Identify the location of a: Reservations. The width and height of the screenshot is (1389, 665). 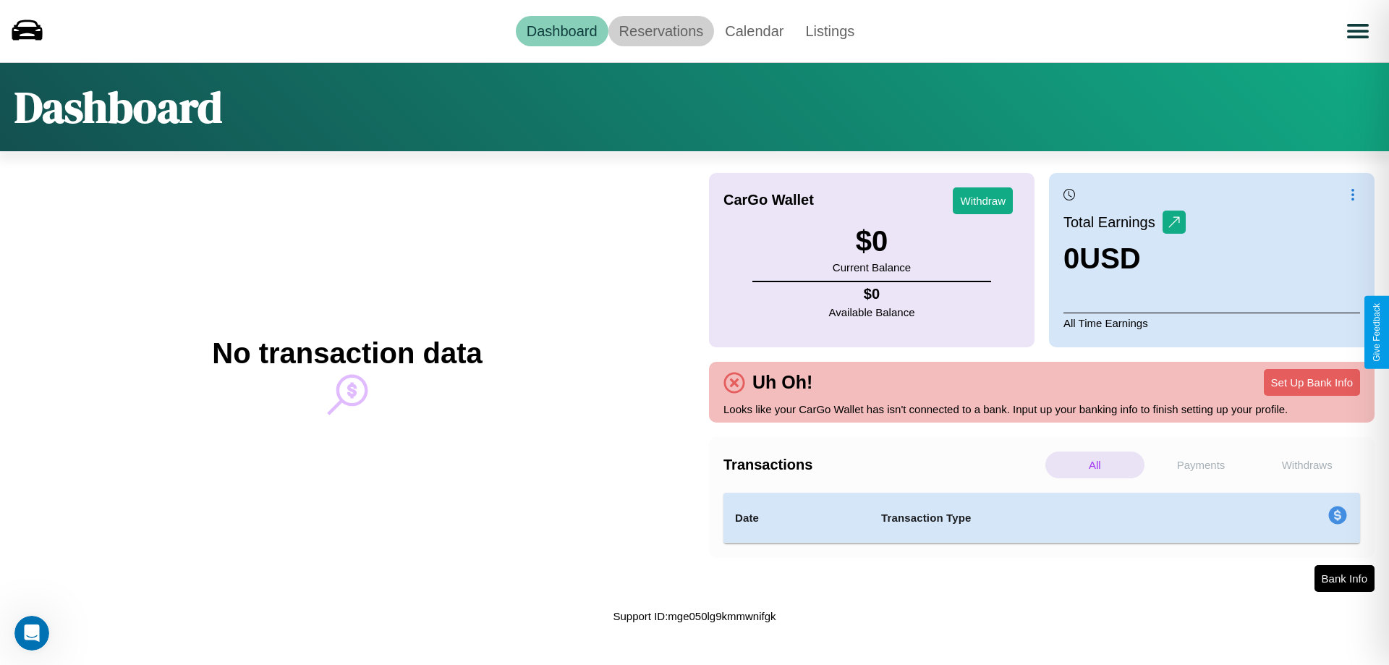
(661, 31).